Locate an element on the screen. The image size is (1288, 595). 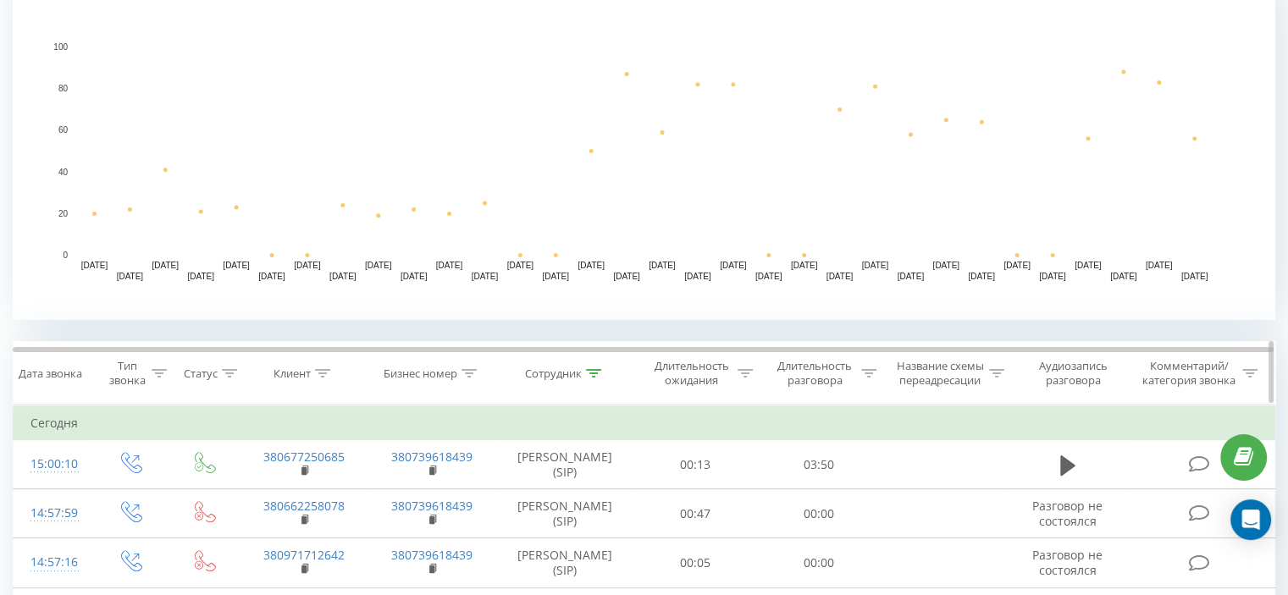
td: 00:47 is located at coordinates (695, 514).